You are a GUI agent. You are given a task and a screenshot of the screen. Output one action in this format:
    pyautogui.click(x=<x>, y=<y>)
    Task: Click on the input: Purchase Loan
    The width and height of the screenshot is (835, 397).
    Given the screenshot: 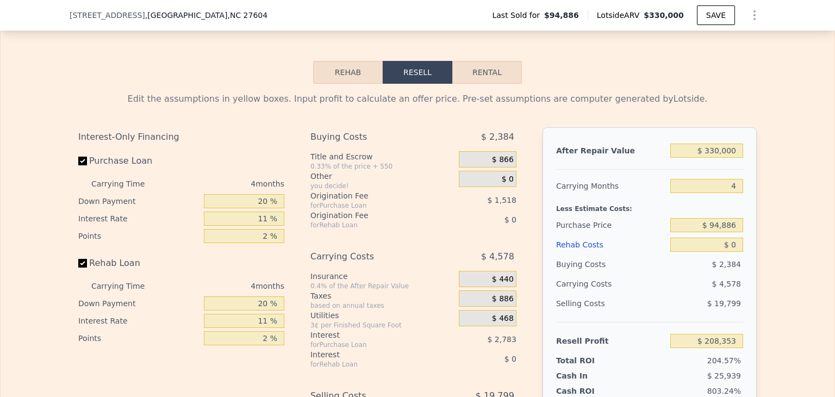 What is the action you would take?
    pyautogui.click(x=83, y=161)
    